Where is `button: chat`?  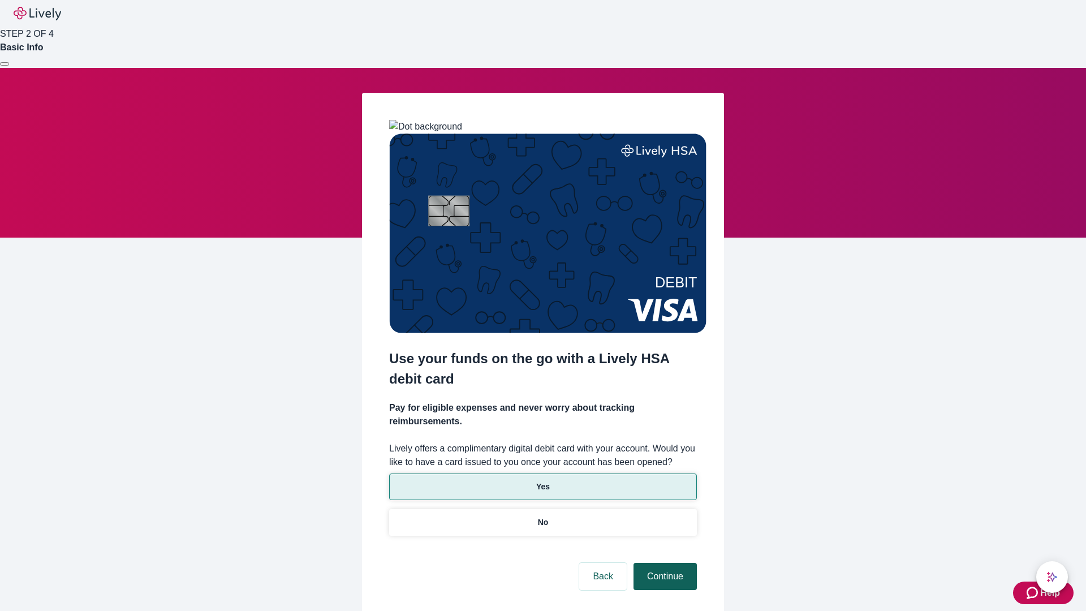
button: chat is located at coordinates (1052, 577).